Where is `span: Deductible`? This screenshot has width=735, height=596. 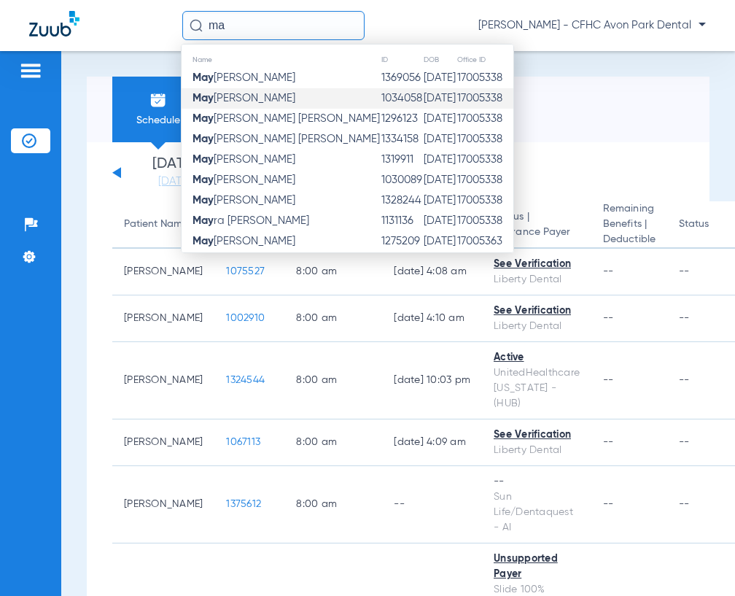 span: Deductible is located at coordinates (629, 239).